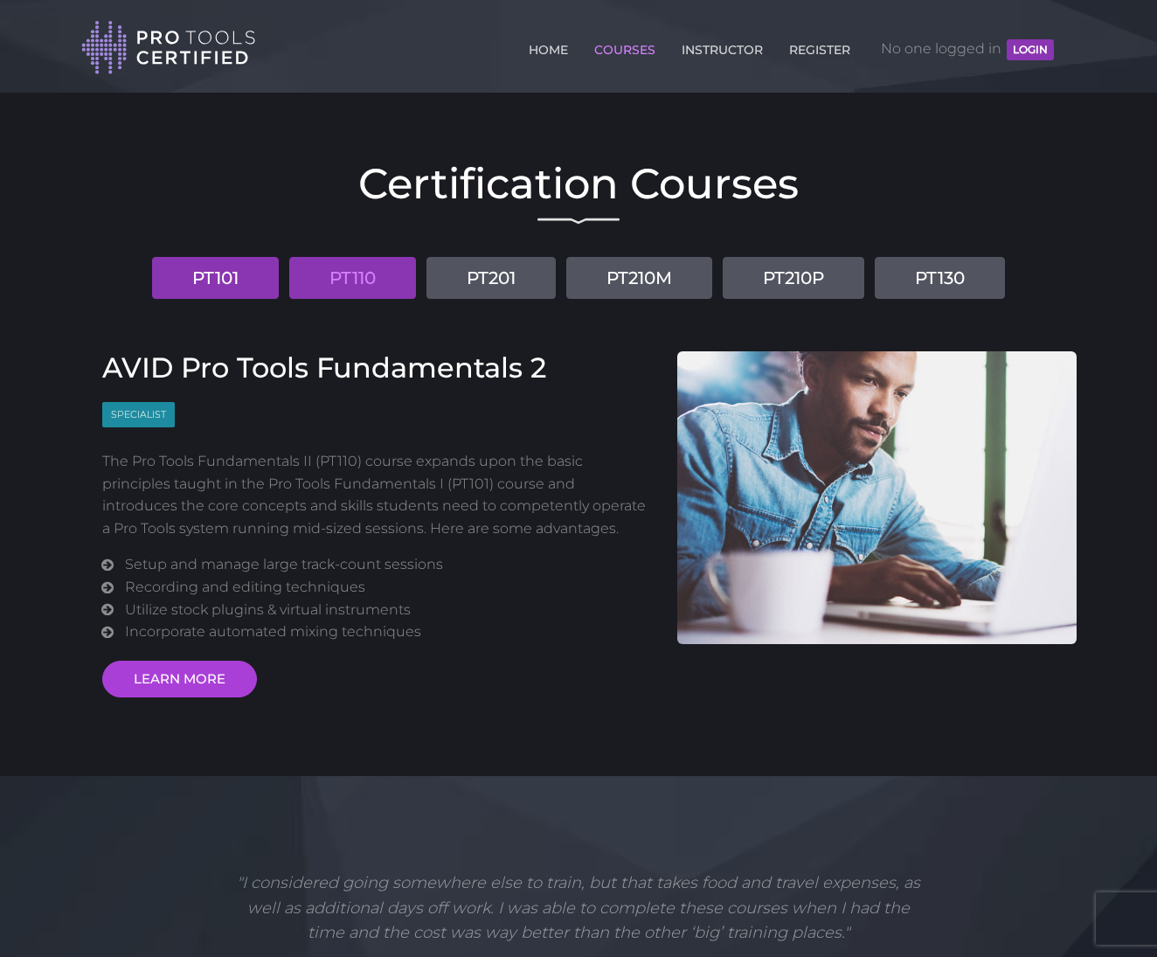 The height and width of the screenshot is (957, 1157). I want to click on img: Pro Tools Certified Logo, so click(169, 47).